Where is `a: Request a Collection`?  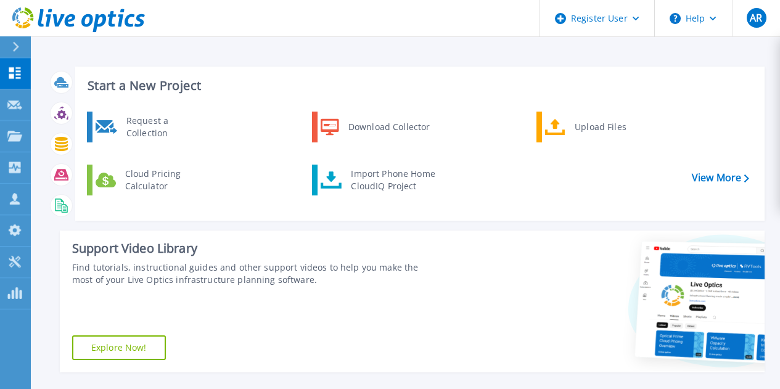 a: Request a Collection is located at coordinates (150, 127).